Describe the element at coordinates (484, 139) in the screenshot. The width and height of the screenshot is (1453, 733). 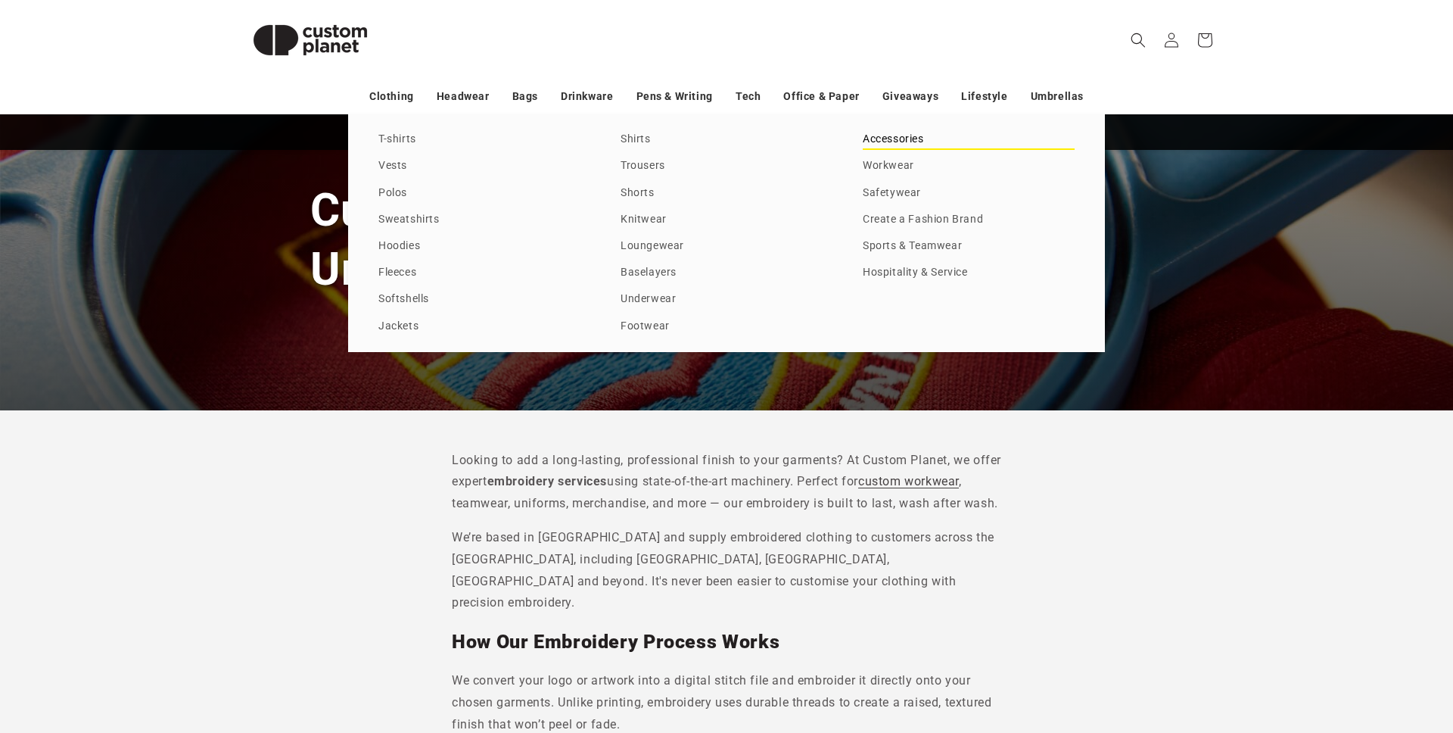
I see `a: T-shirts` at that location.